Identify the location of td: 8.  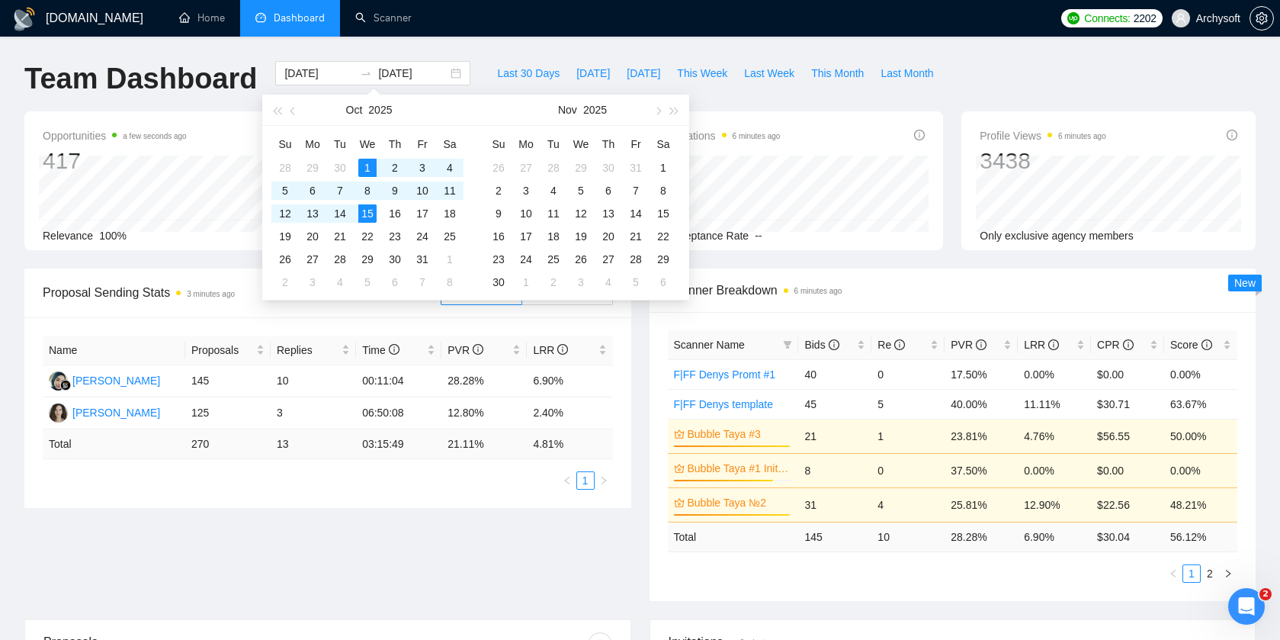
(835, 470).